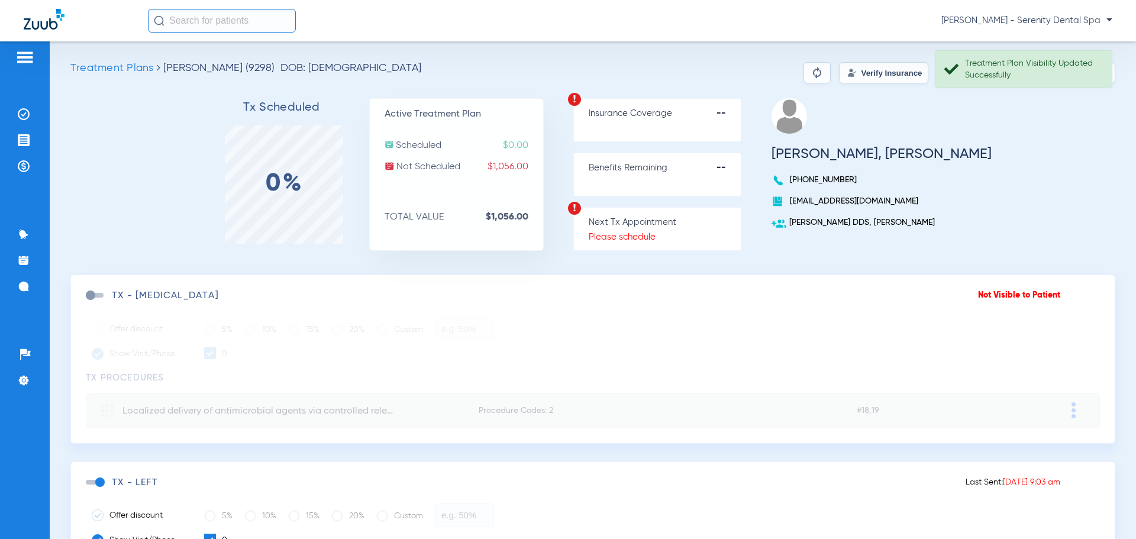 Image resolution: width=1136 pixels, height=539 pixels. What do you see at coordinates (514, 217) in the screenshot?
I see `strong: $1,056.00` at bounding box center [514, 217].